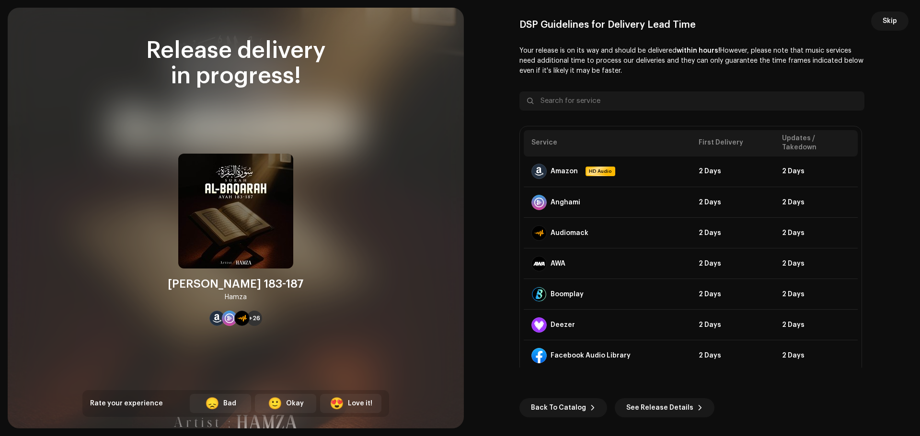 The height and width of the screenshot is (436, 920). Describe the element at coordinates (607, 143) in the screenshot. I see `th: Service` at that location.